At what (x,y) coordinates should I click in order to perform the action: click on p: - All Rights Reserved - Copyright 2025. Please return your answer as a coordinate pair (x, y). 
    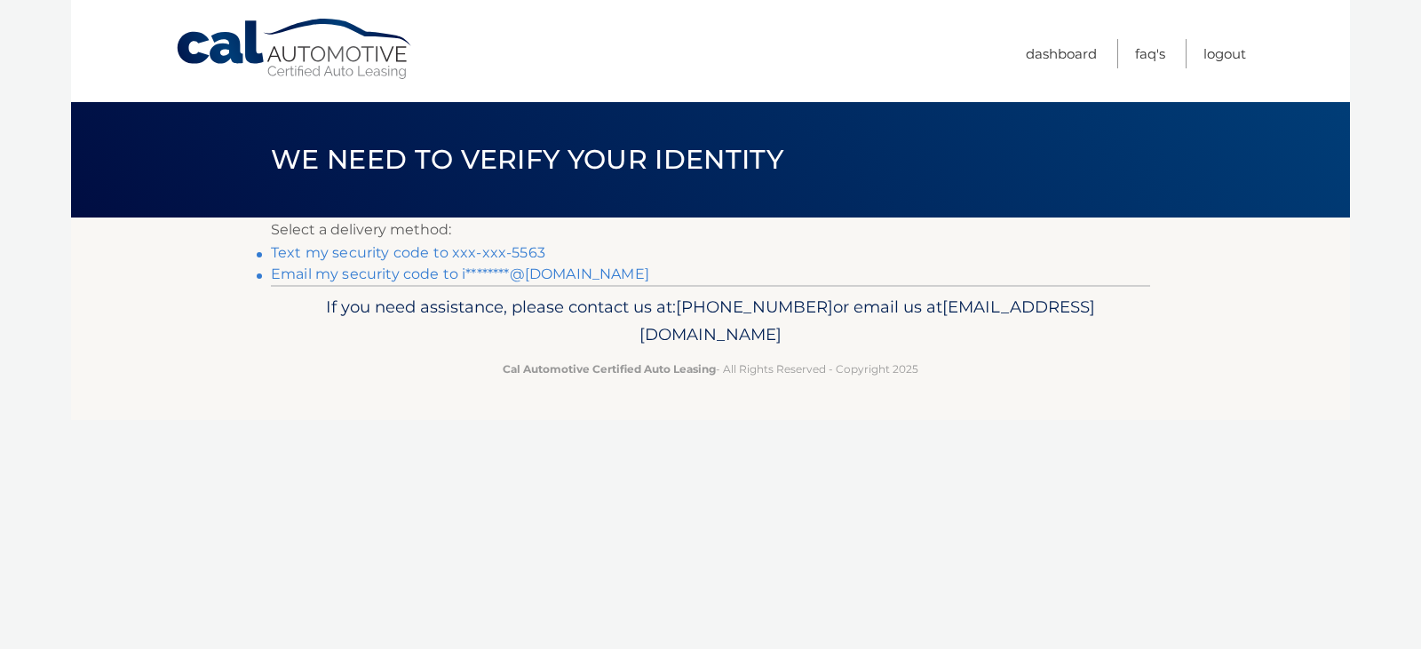
    Looking at the image, I should click on (711, 369).